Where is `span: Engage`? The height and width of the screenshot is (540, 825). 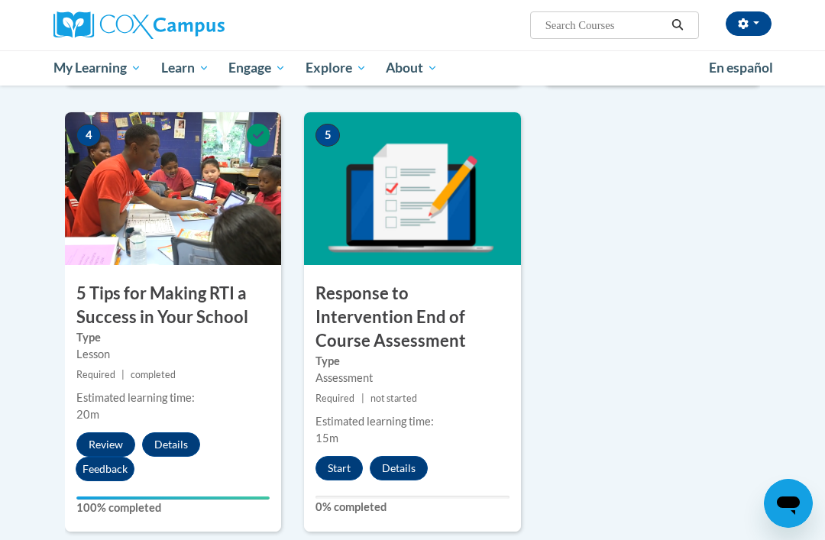 span: Engage is located at coordinates (257, 68).